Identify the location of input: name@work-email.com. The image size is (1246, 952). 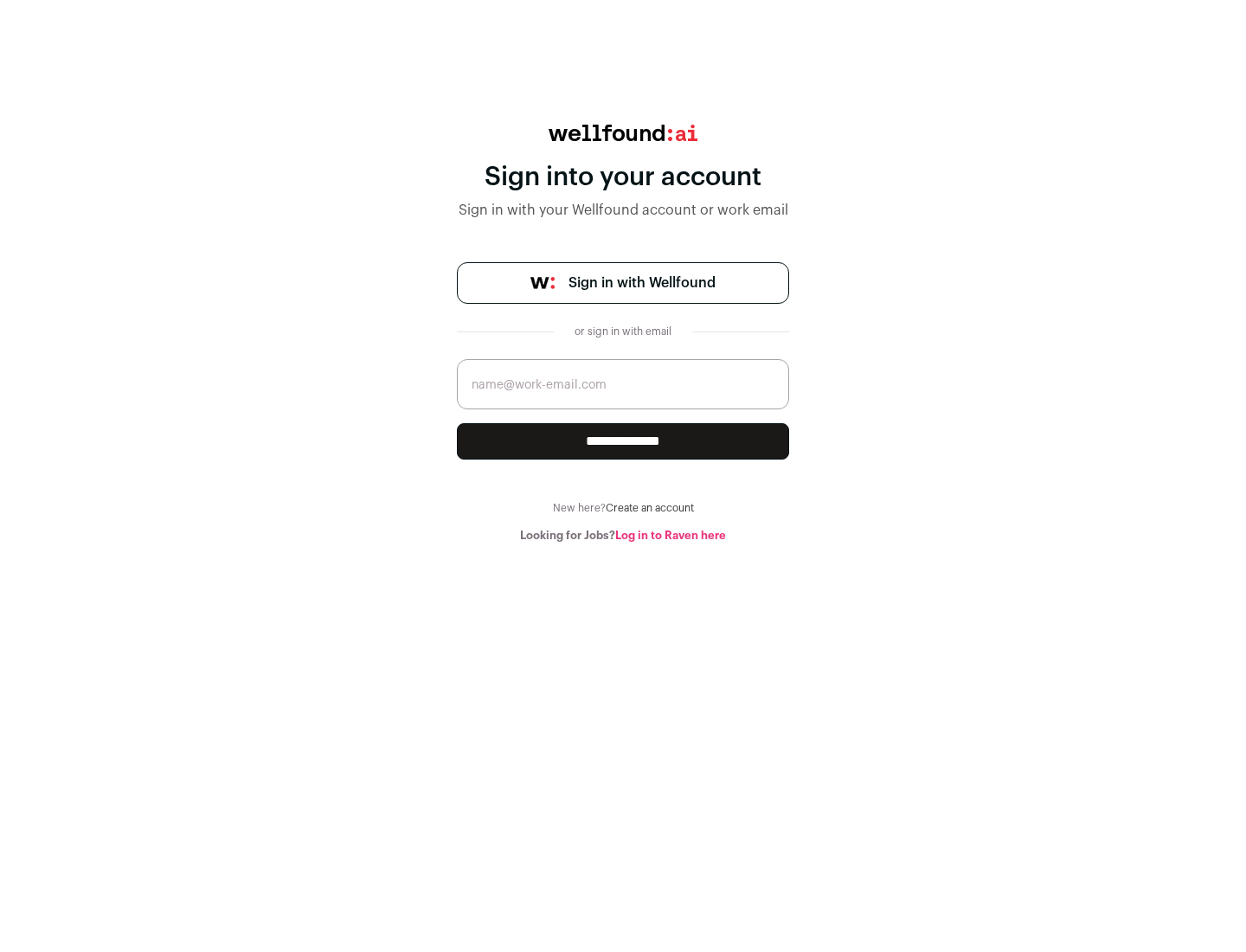
(623, 384).